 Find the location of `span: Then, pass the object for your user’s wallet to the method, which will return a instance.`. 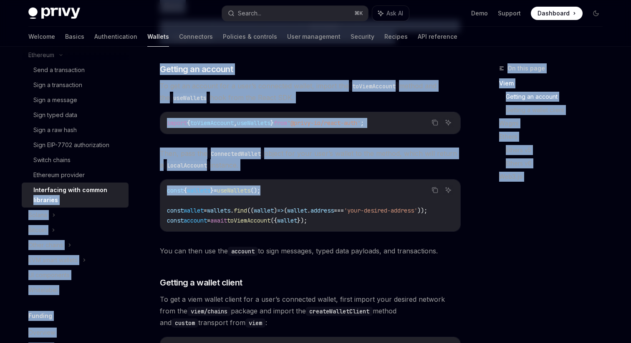

span: Then, pass the object for your user’s wallet to the method, which will return a instance. is located at coordinates (310, 159).